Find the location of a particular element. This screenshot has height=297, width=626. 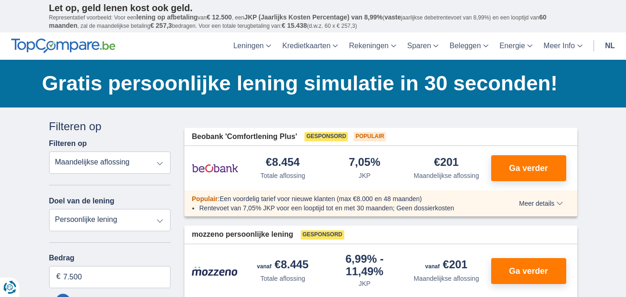

span: Meer details is located at coordinates (541, 203).